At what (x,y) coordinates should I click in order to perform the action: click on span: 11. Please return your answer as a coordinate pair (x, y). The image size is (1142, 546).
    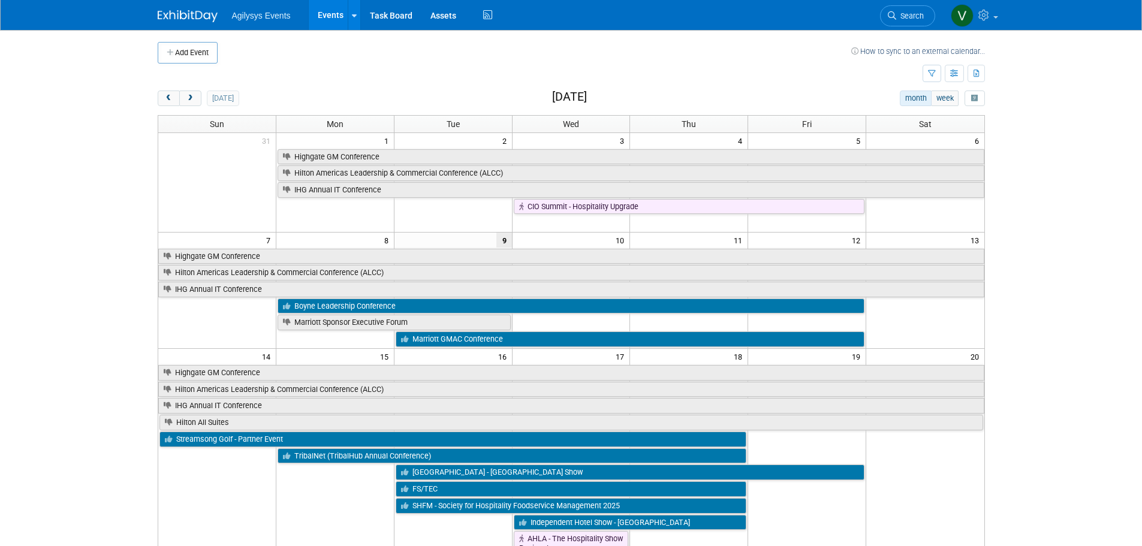
    Looking at the image, I should click on (740, 240).